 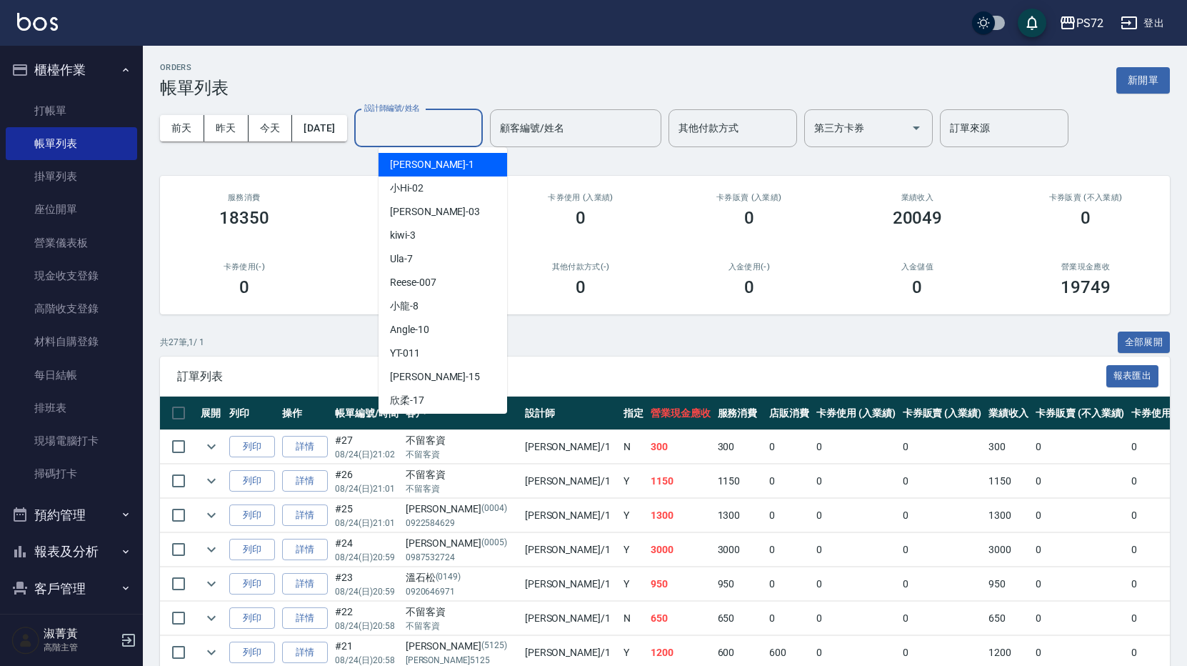 I want to click on h2: 卡券使用(-), so click(x=244, y=266).